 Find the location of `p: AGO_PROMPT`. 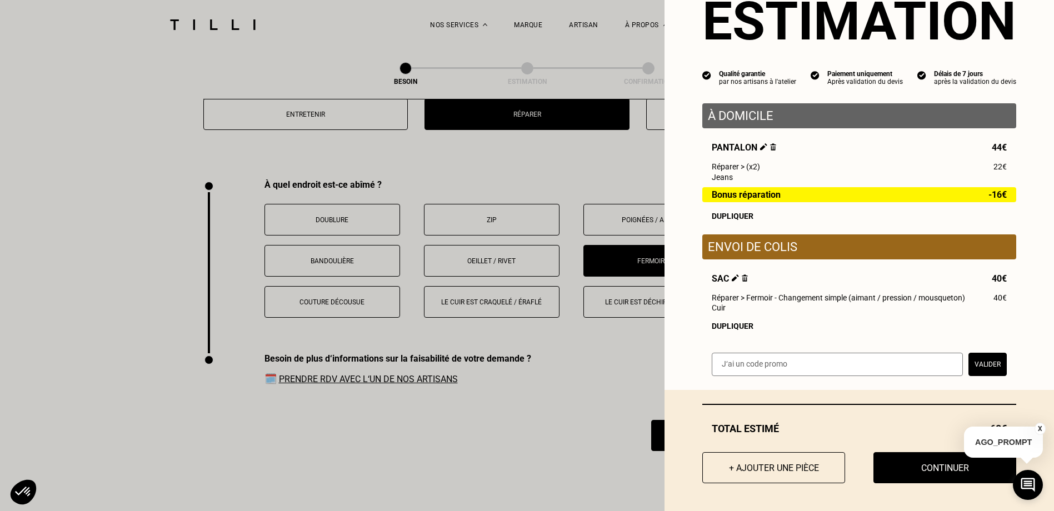

p: AGO_PROMPT is located at coordinates (1004, 442).